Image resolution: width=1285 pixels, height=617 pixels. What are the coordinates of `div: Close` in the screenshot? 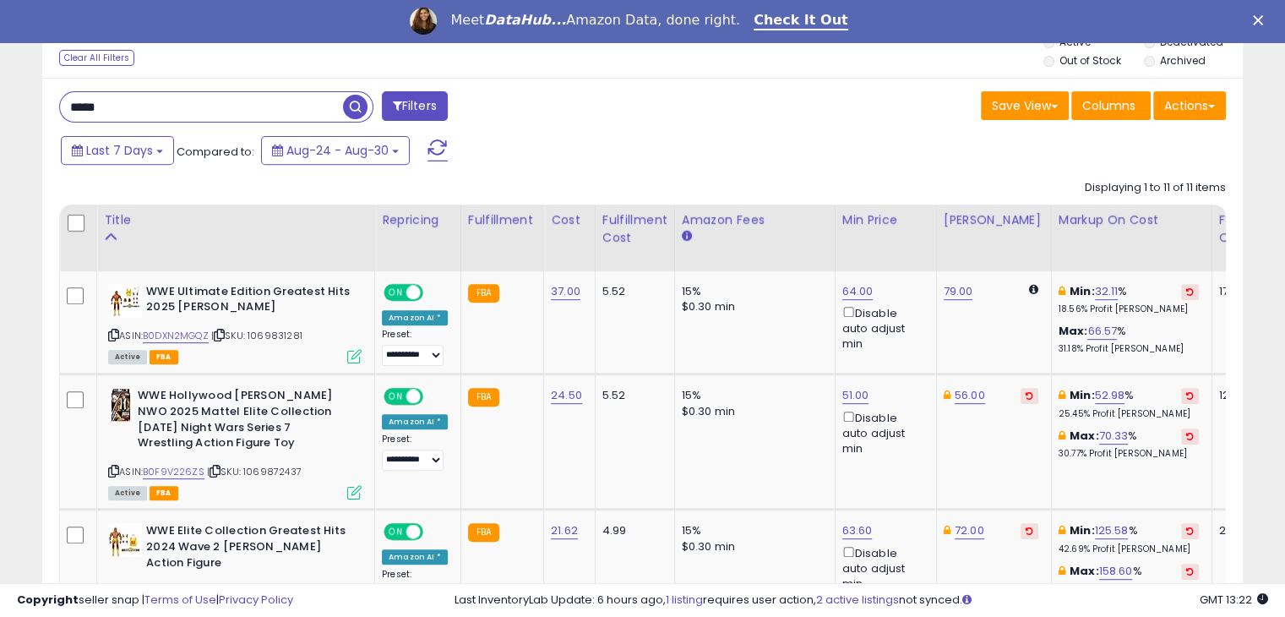 It's located at (1261, 20).